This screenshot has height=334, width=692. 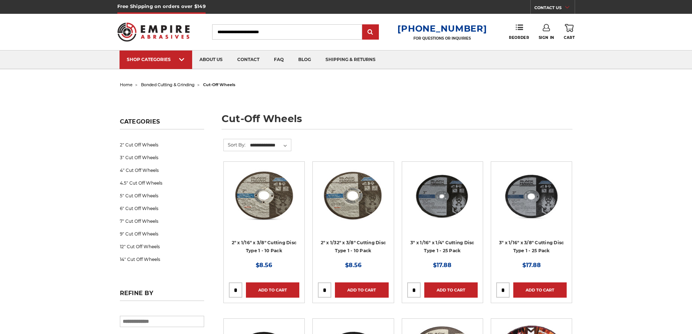 I want to click on a: home, so click(x=126, y=85).